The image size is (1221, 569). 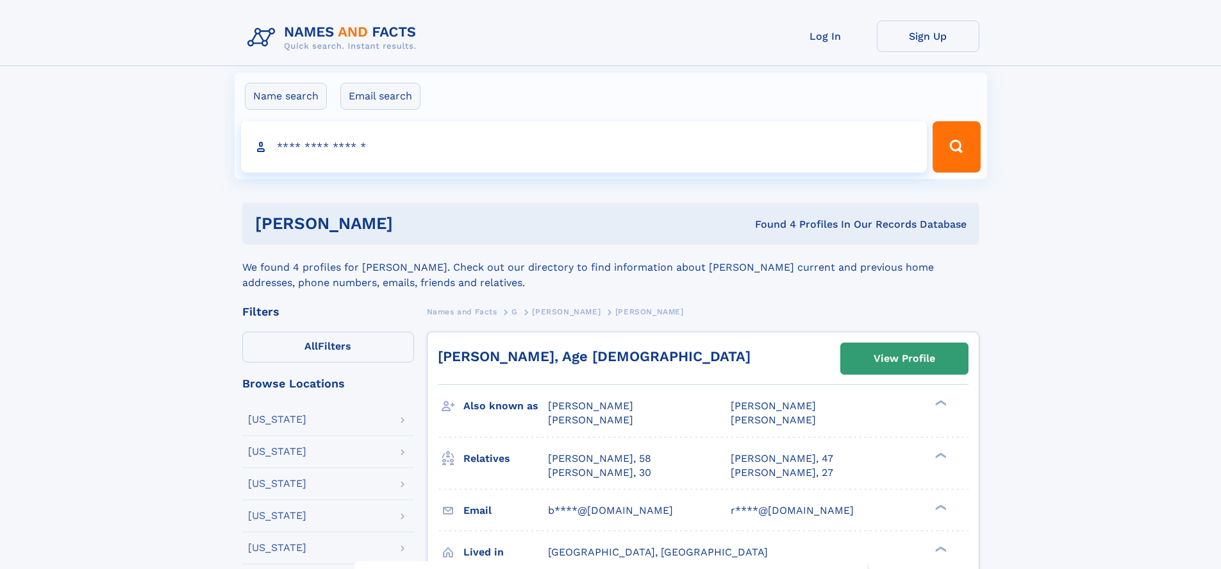 What do you see at coordinates (584, 147) in the screenshot?
I see `input: search input` at bounding box center [584, 147].